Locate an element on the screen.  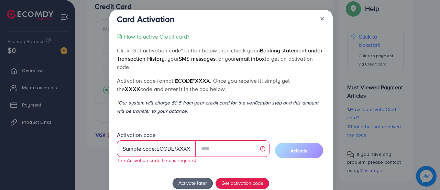
span: iBanking statement under Transaction History is located at coordinates (220, 54).